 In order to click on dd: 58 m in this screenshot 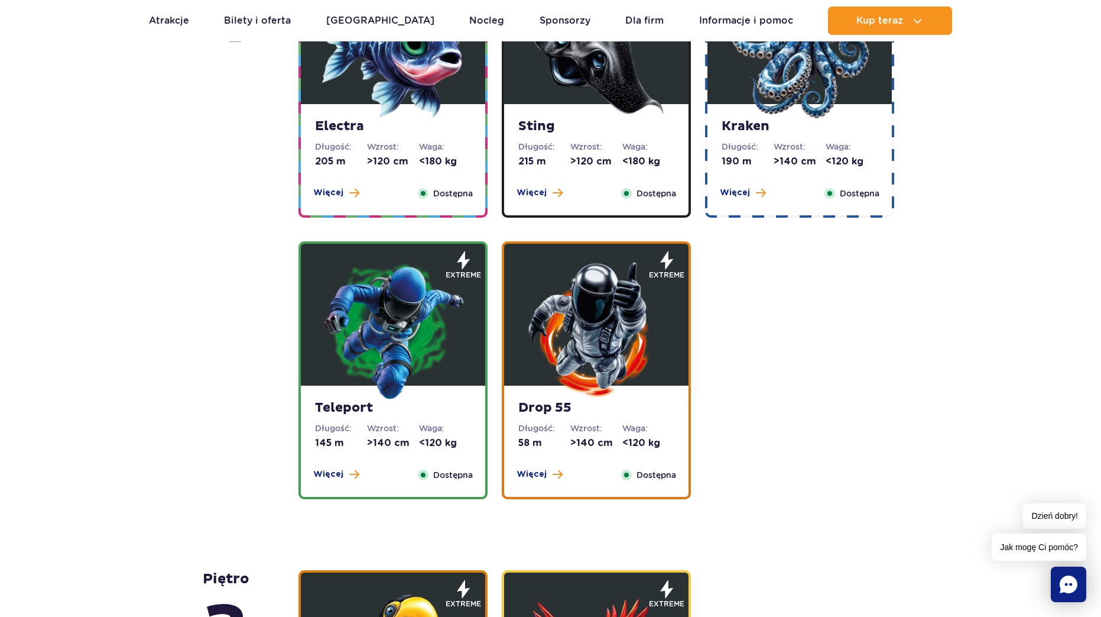, I will do `click(545, 443)`.